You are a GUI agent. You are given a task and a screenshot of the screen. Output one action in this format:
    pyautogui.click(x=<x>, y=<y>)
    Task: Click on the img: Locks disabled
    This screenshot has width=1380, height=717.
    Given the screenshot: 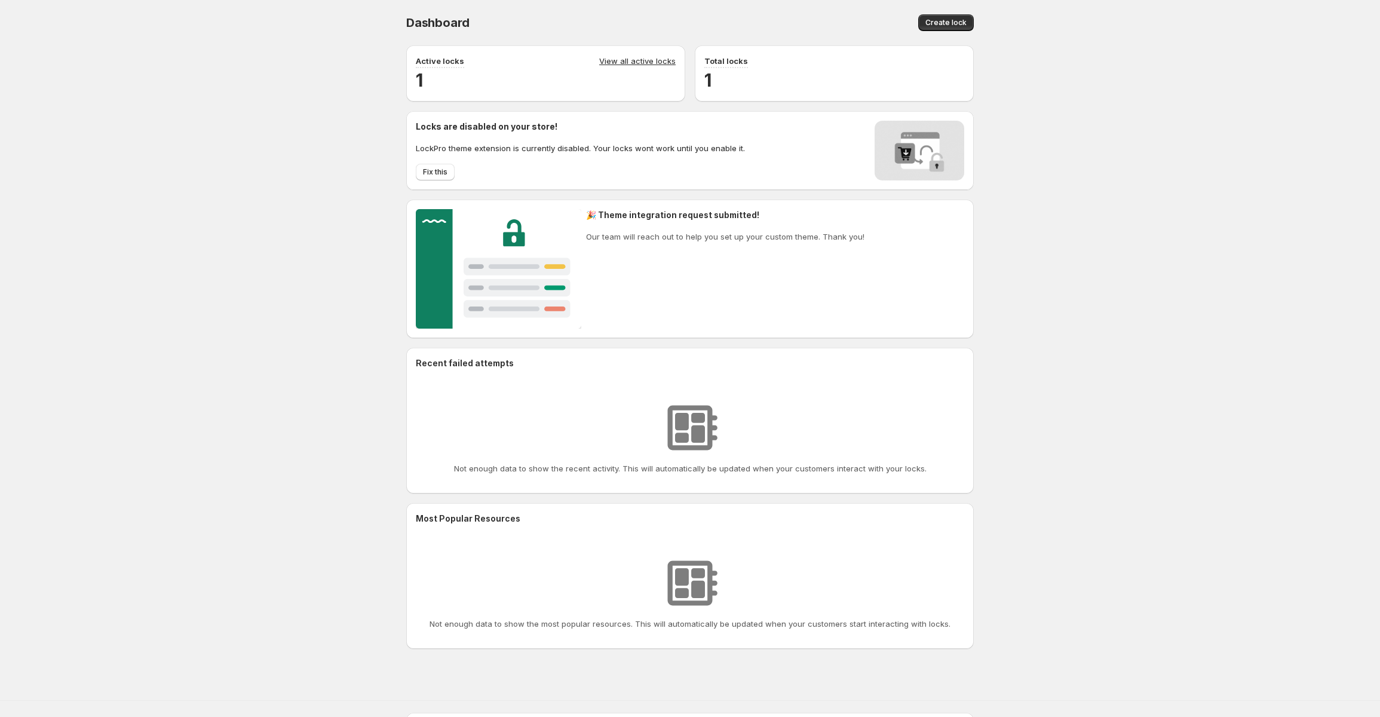 What is the action you would take?
    pyautogui.click(x=919, y=151)
    